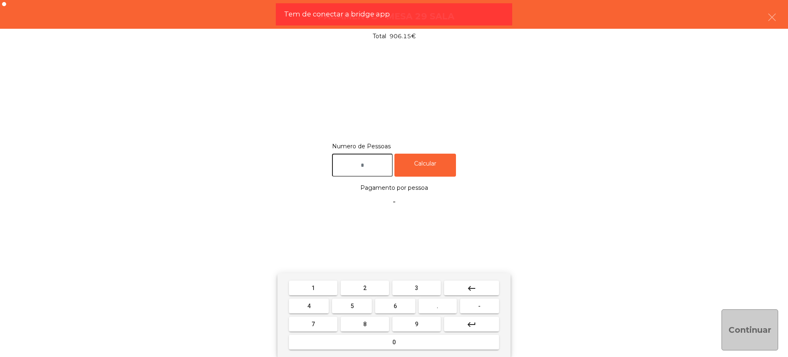  What do you see at coordinates (365, 324) in the screenshot?
I see `span: 8` at bounding box center [365, 324].